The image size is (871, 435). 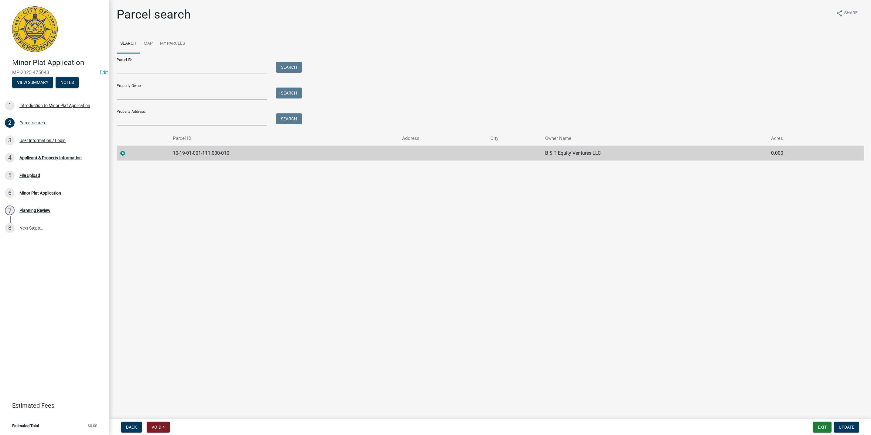 What do you see at coordinates (132, 427) in the screenshot?
I see `span: Back` at bounding box center [132, 427].